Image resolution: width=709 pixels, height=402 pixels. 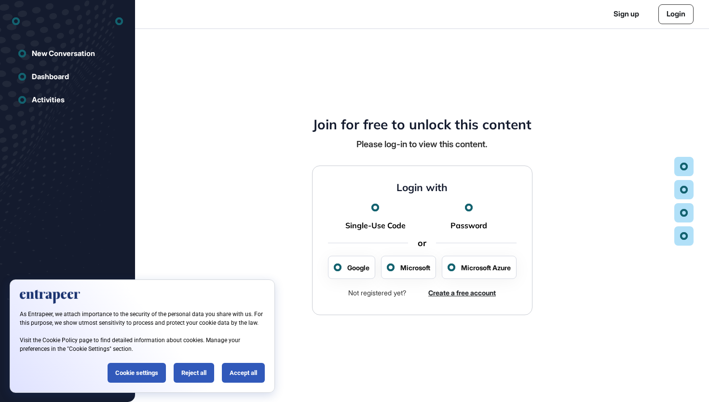 What do you see at coordinates (375, 225) in the screenshot?
I see `a: Single-Use Code` at bounding box center [375, 225].